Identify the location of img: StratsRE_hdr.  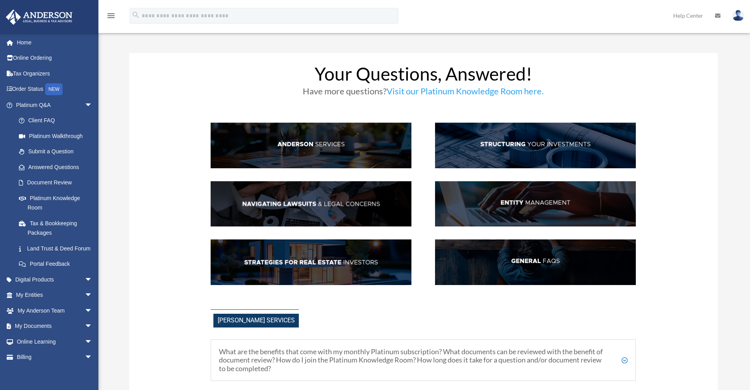
(311, 262).